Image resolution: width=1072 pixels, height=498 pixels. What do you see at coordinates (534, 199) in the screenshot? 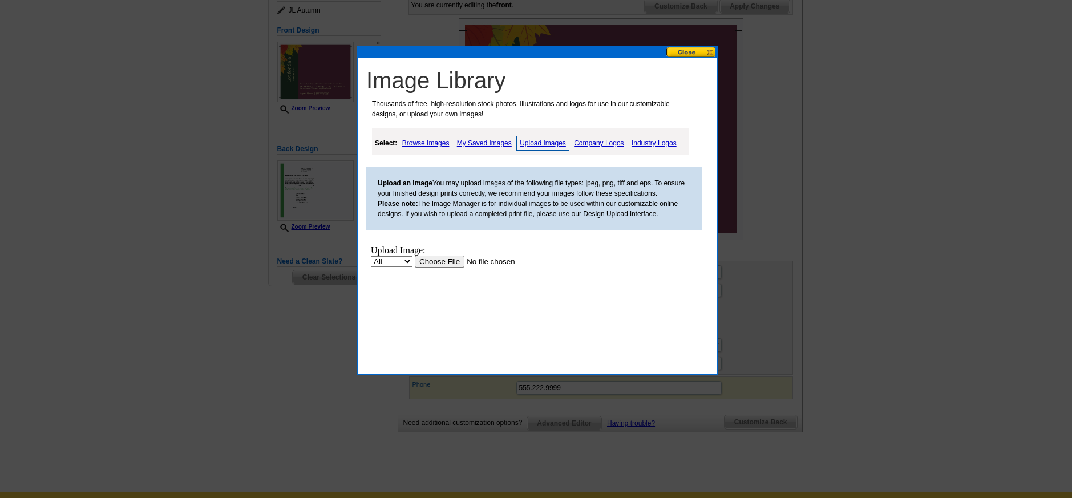
I see `div: You may upload images of the following file types: jpeg, png, tiff and eps. To ensure your finish...` at bounding box center [534, 199].